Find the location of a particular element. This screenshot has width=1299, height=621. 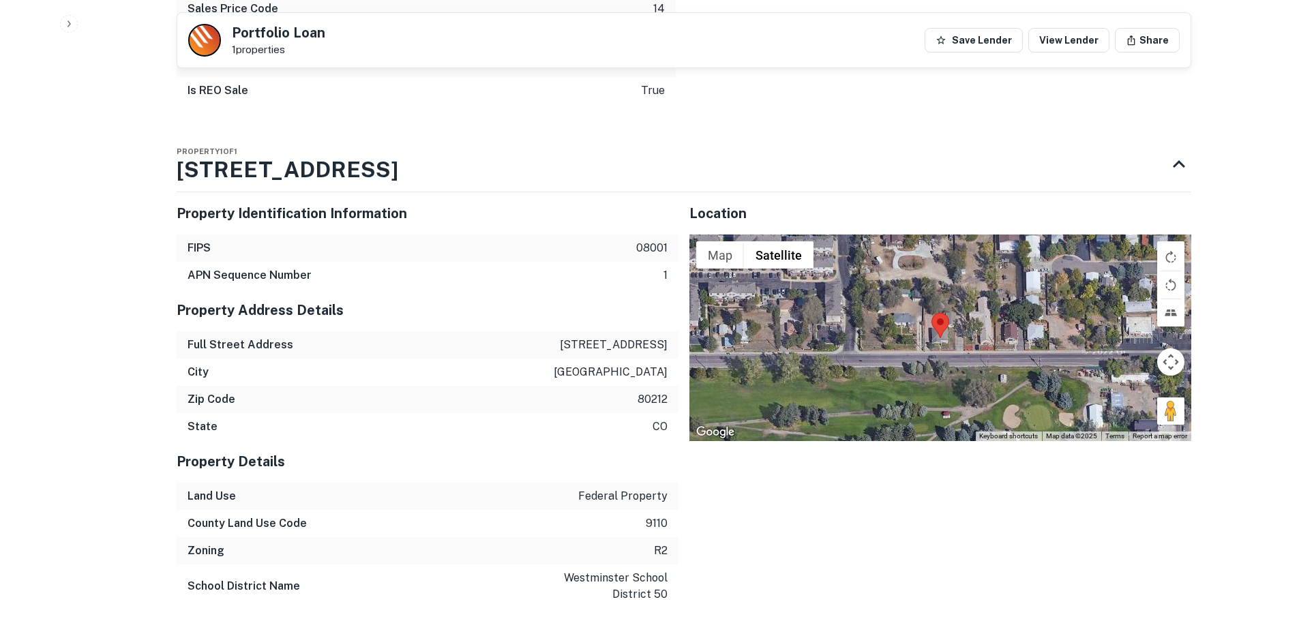

a: Open this area in Google Maps (opens a new window) is located at coordinates (715, 432).